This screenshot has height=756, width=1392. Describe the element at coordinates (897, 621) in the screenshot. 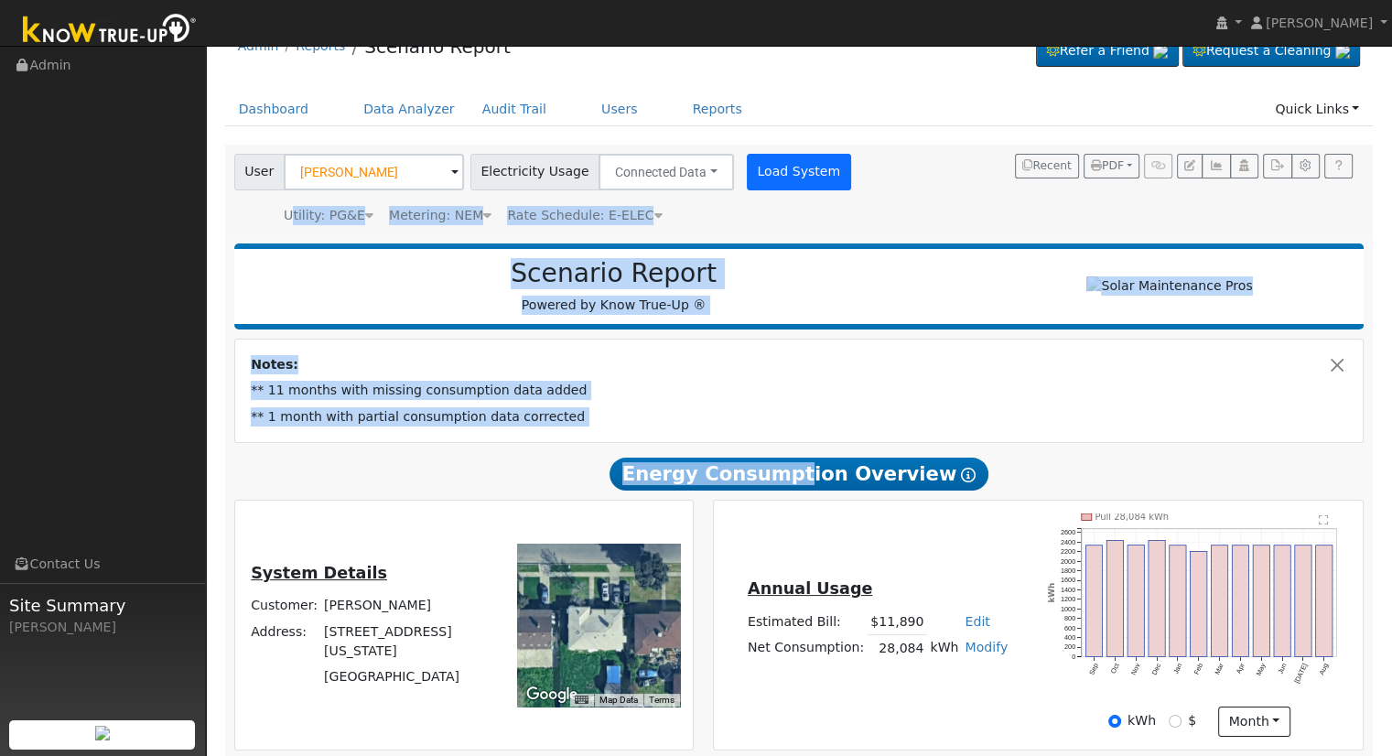

I see `td: $11,890` at that location.